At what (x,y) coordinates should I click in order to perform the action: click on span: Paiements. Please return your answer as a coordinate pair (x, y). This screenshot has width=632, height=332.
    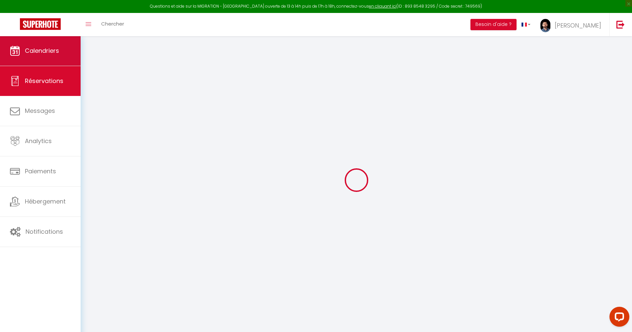
    Looking at the image, I should click on (40, 171).